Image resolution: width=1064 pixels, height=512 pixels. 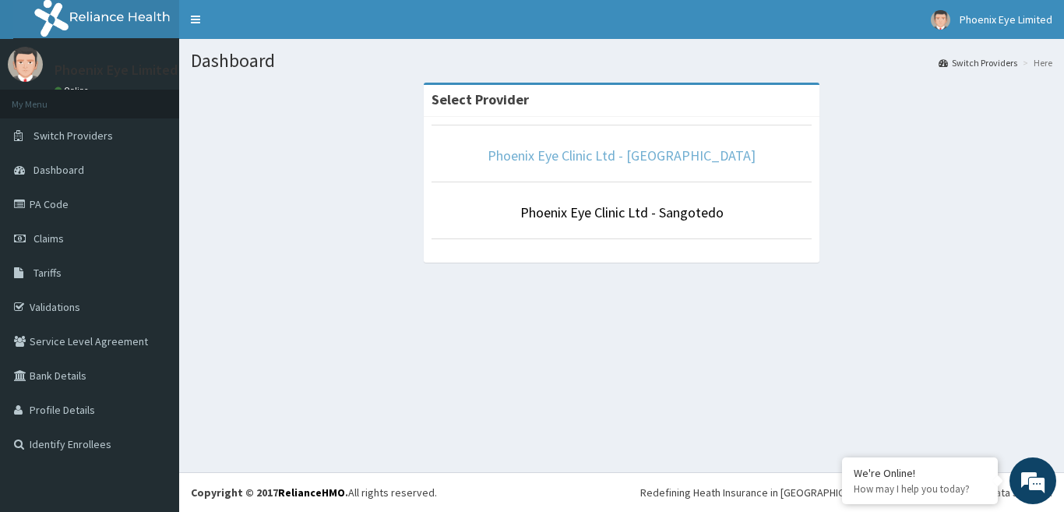 What do you see at coordinates (480, 99) in the screenshot?
I see `strong: Select Provider` at bounding box center [480, 99].